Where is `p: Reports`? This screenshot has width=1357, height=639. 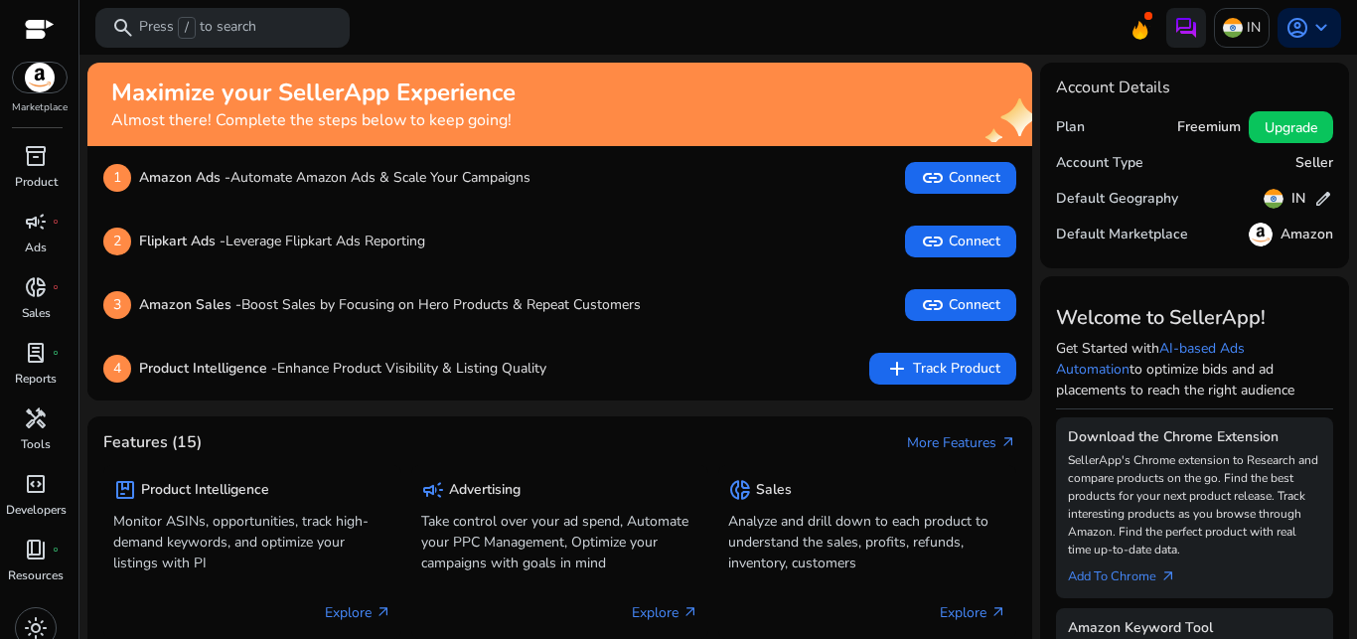
p: Reports is located at coordinates (36, 378).